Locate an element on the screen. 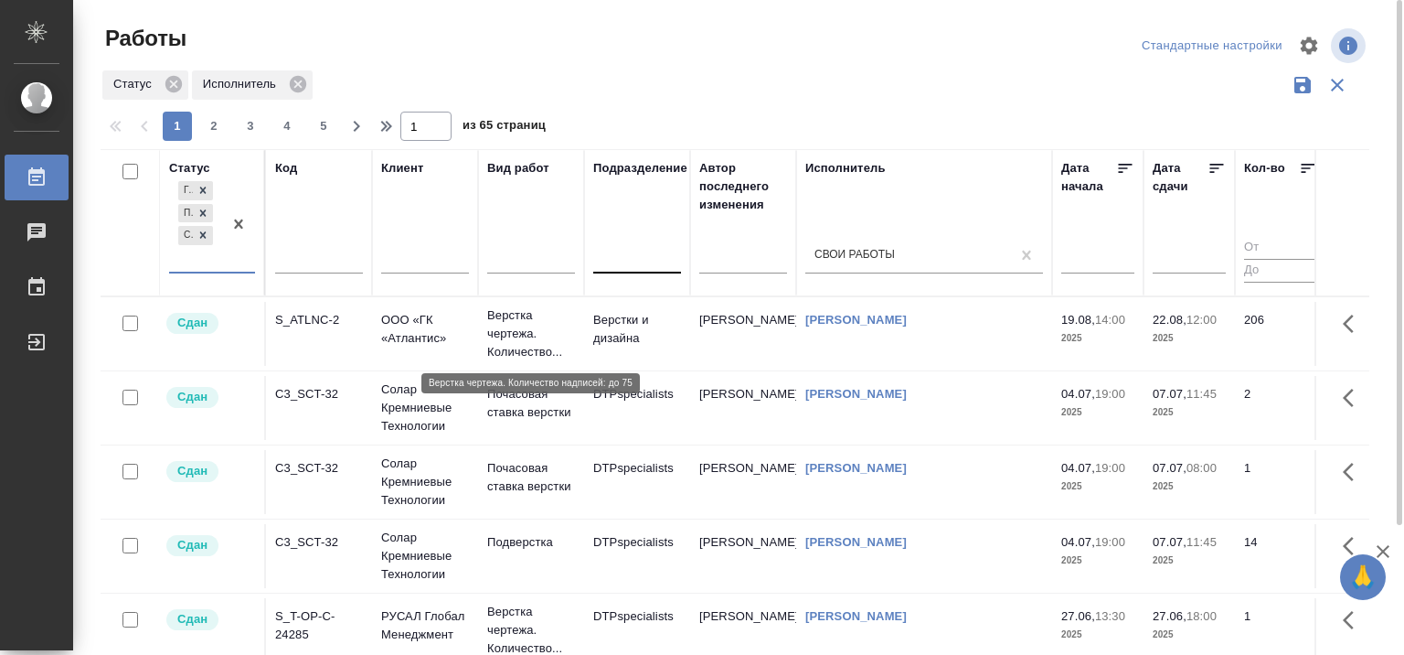 The image size is (1404, 655). input: От is located at coordinates (1281, 248).